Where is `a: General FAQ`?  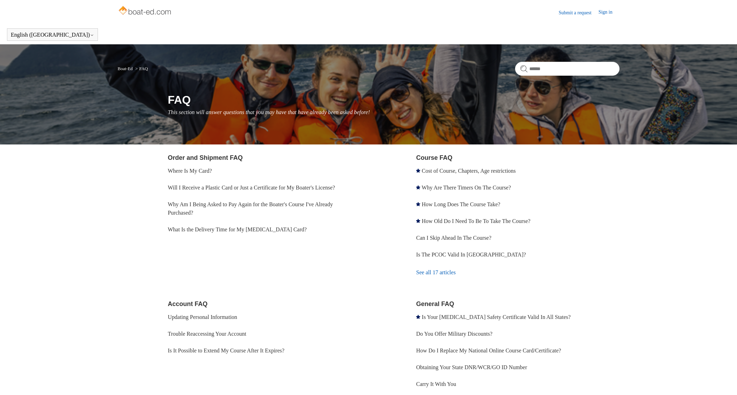
a: General FAQ is located at coordinates (435, 304).